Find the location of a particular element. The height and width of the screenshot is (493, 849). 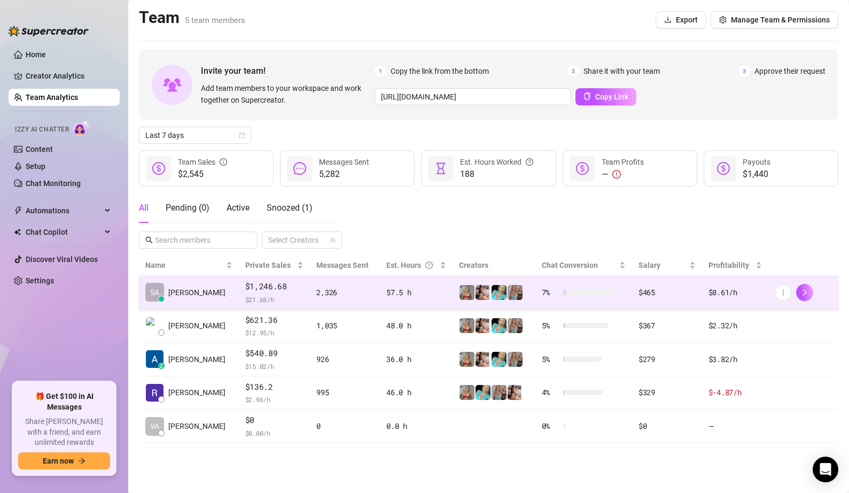

div: $329 is located at coordinates (667, 392).